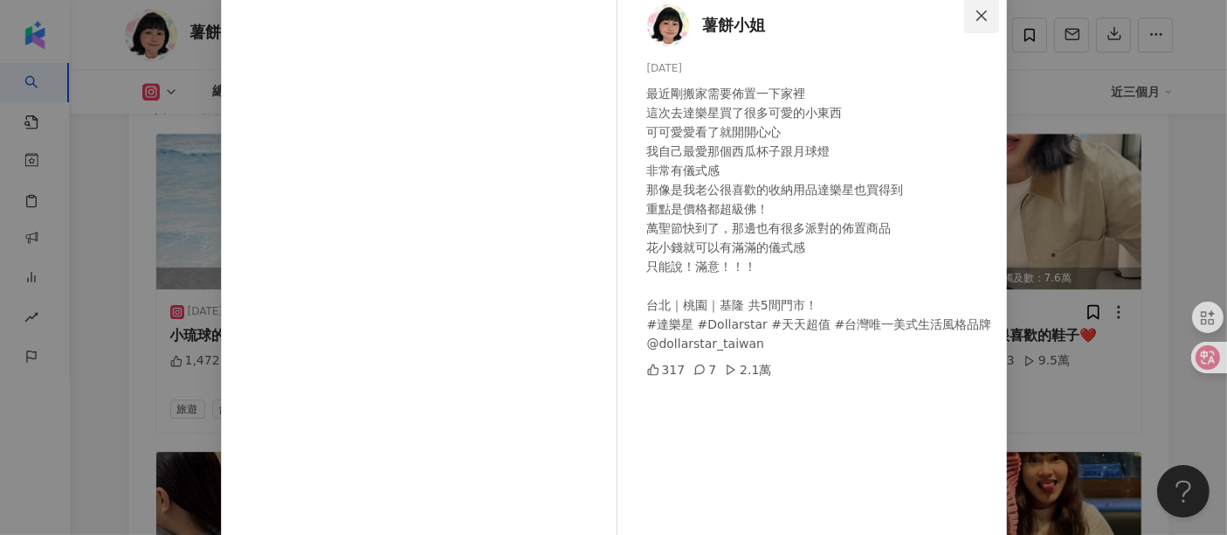 Image resolution: width=1227 pixels, height=535 pixels. I want to click on img: KOL Avatar, so click(668, 25).